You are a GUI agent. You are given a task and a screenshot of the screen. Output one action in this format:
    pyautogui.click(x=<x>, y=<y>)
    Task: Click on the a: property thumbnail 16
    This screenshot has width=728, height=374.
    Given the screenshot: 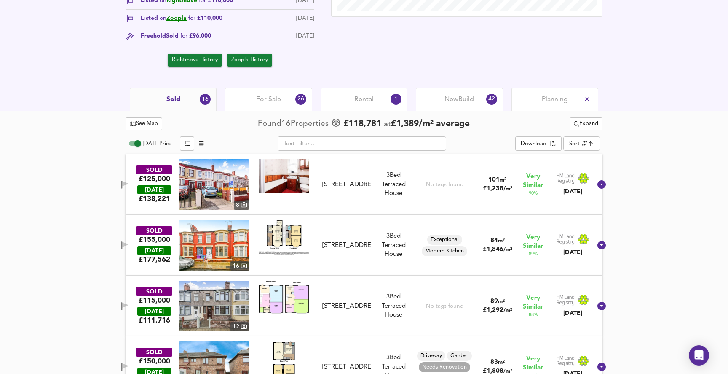 What is the action you would take?
    pyautogui.click(x=214, y=245)
    